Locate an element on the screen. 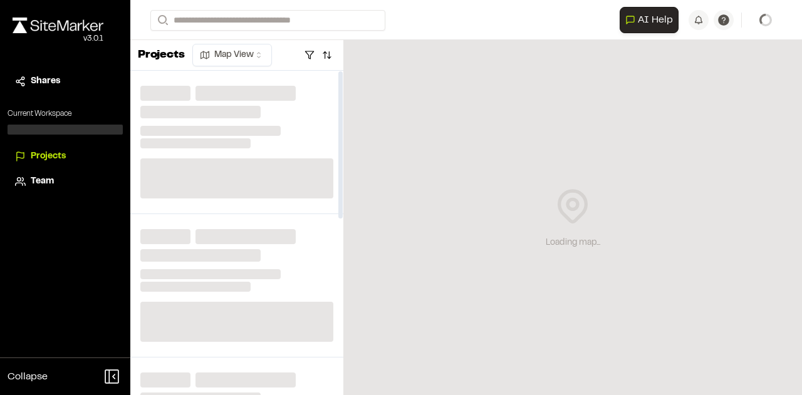 This screenshot has width=802, height=395. a: Projects is located at coordinates (65, 157).